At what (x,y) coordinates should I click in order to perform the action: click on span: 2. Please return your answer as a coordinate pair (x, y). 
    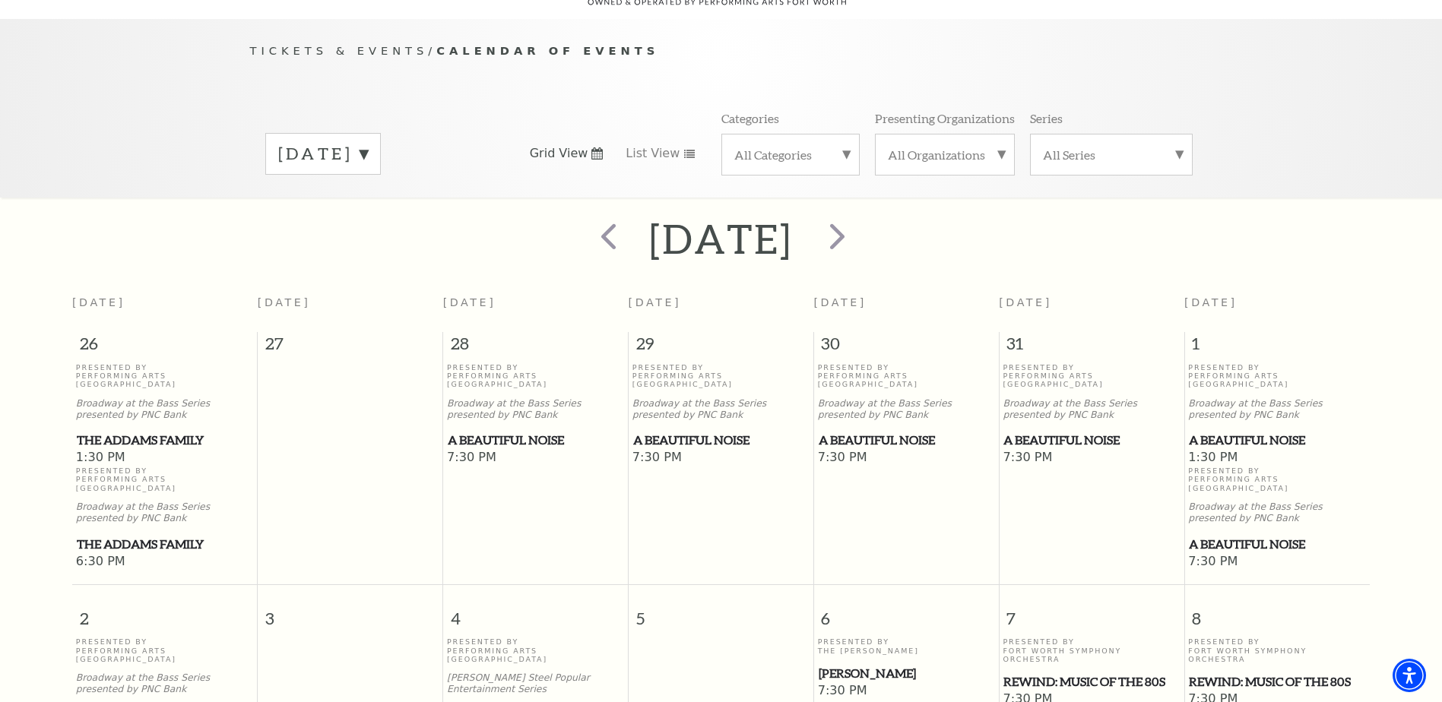
    Looking at the image, I should click on (164, 611).